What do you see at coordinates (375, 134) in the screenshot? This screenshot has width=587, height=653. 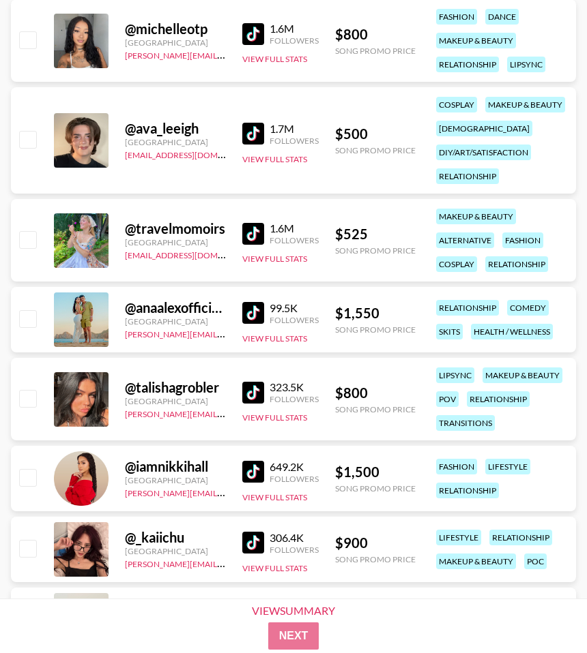 I see `div: $ 500` at bounding box center [375, 134].